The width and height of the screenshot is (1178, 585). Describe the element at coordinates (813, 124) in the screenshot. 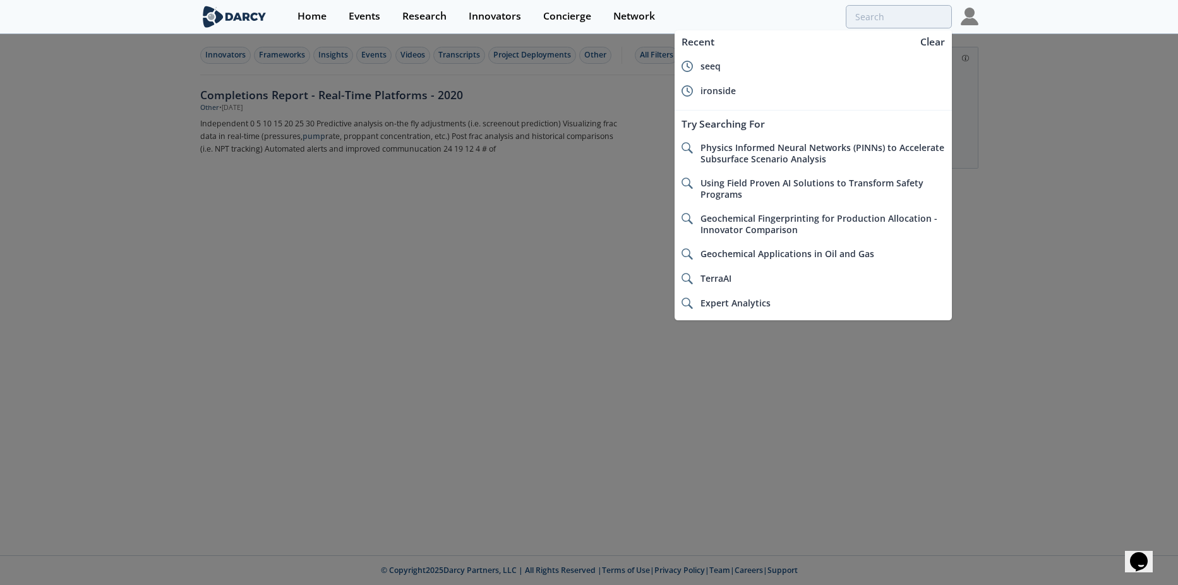

I see `div: Try Searching For` at that location.